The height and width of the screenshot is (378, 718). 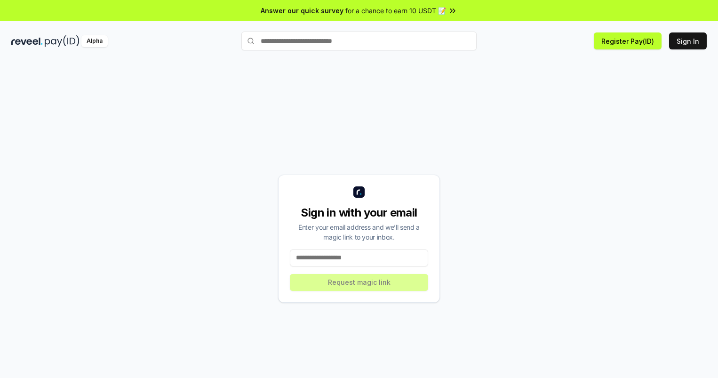 What do you see at coordinates (302, 10) in the screenshot?
I see `span: Answer our quick survey` at bounding box center [302, 10].